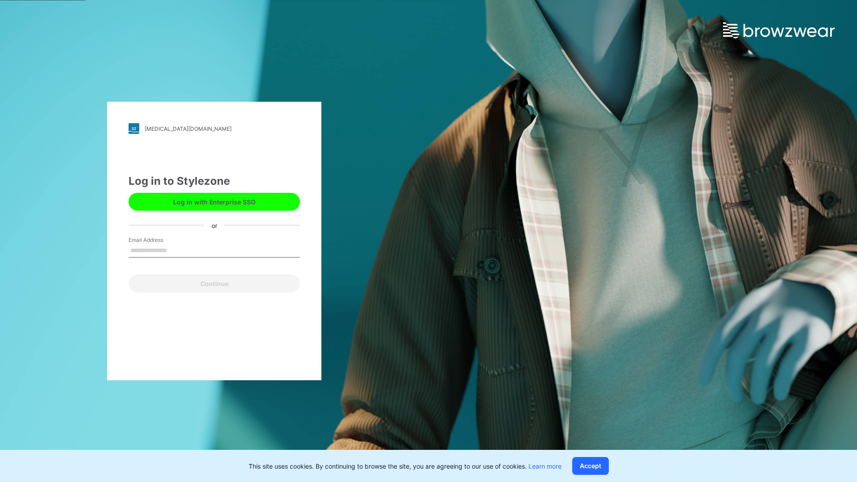 This screenshot has height=482, width=857. Describe the element at coordinates (591, 466) in the screenshot. I see `button: Accept` at that location.